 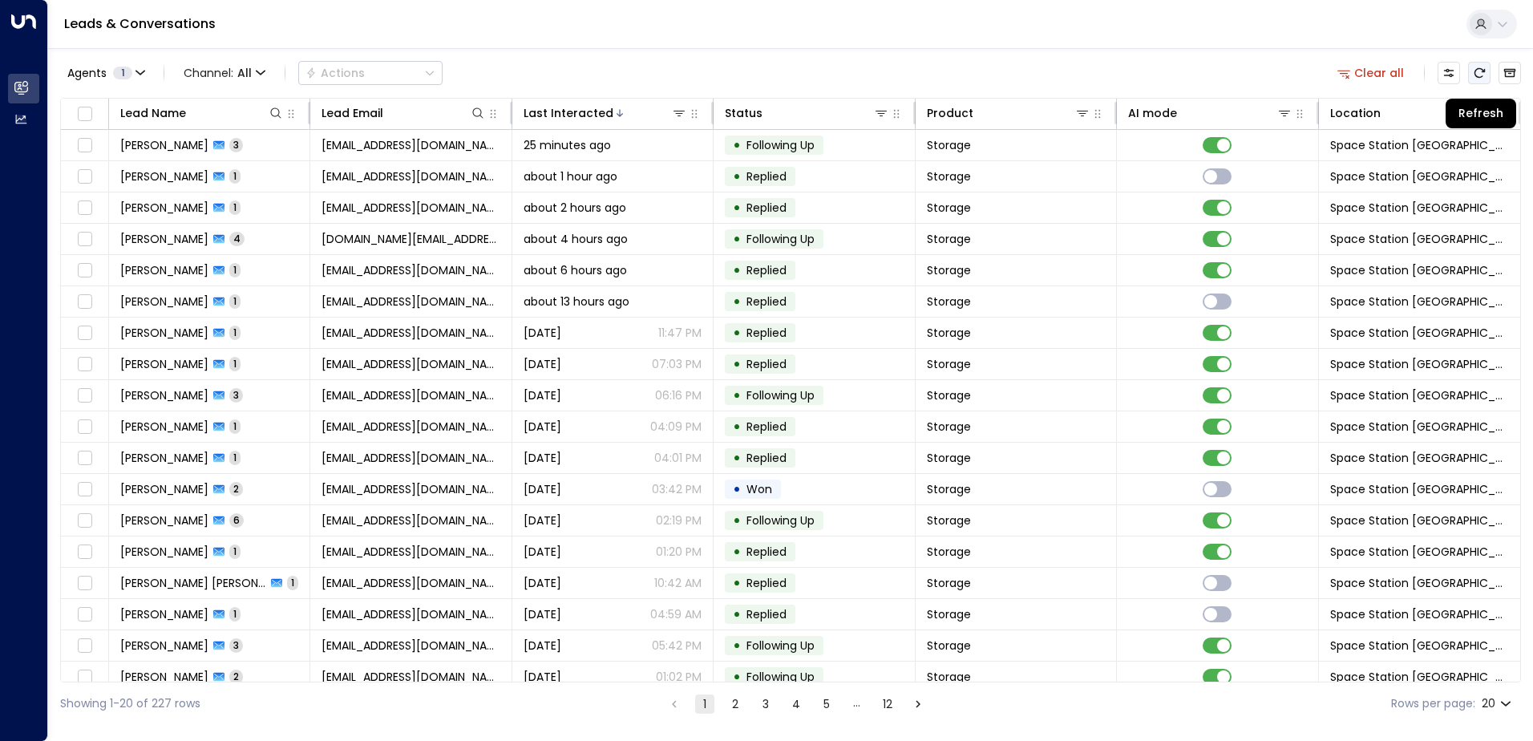 I want to click on span: wurzel76@hotmail.com, so click(x=410, y=145).